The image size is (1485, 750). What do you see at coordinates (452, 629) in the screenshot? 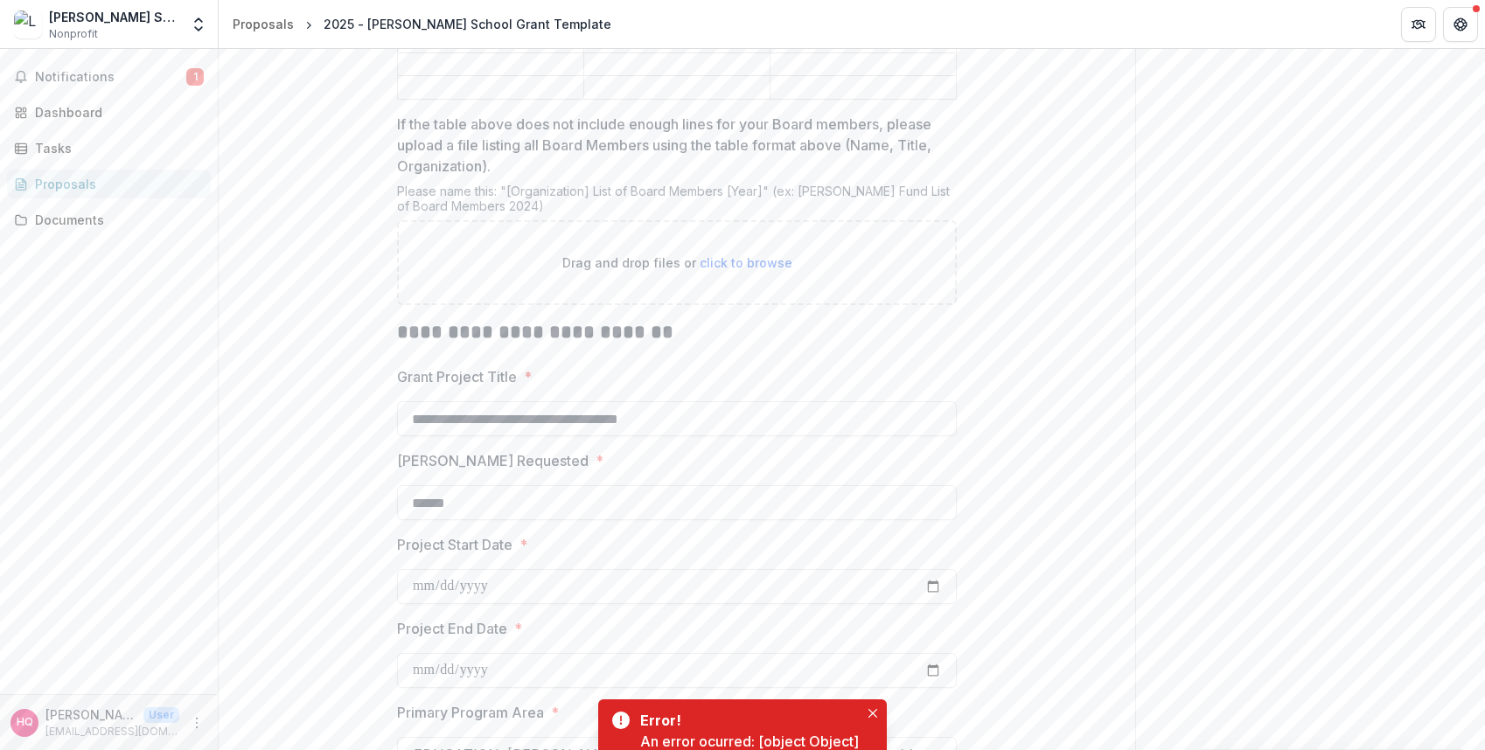
I see `p: Project End Date` at bounding box center [452, 629].